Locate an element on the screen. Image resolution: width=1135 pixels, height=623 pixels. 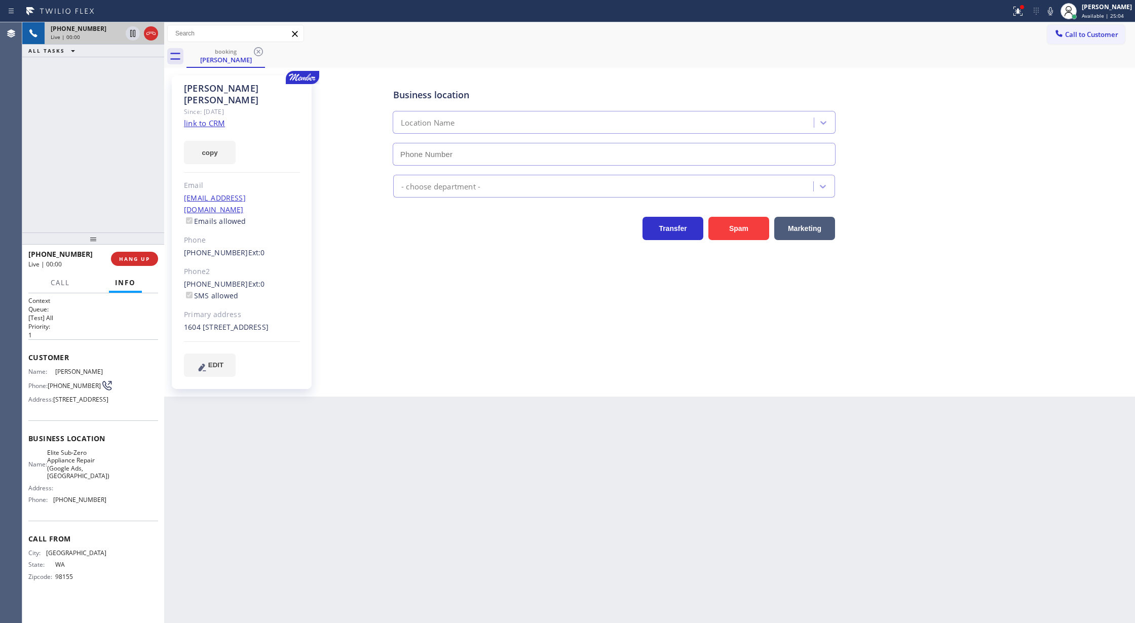
button: Info is located at coordinates (125, 283).